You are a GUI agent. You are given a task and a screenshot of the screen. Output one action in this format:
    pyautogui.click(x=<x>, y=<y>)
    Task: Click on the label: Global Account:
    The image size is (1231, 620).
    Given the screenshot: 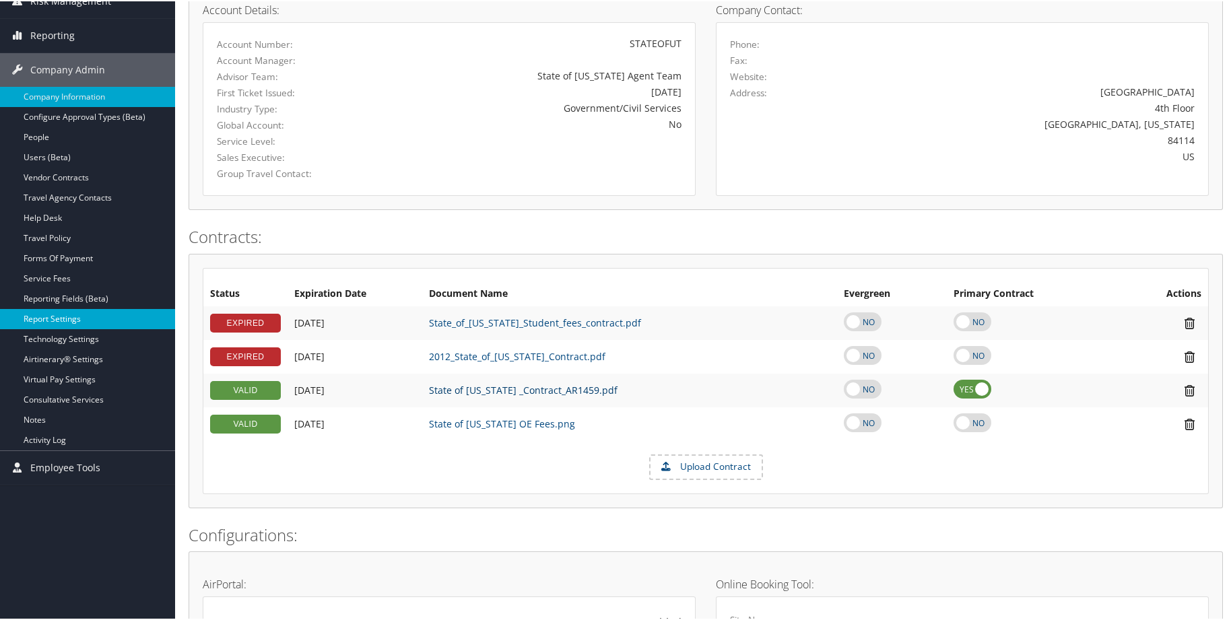 What is the action you would take?
    pyautogui.click(x=288, y=124)
    